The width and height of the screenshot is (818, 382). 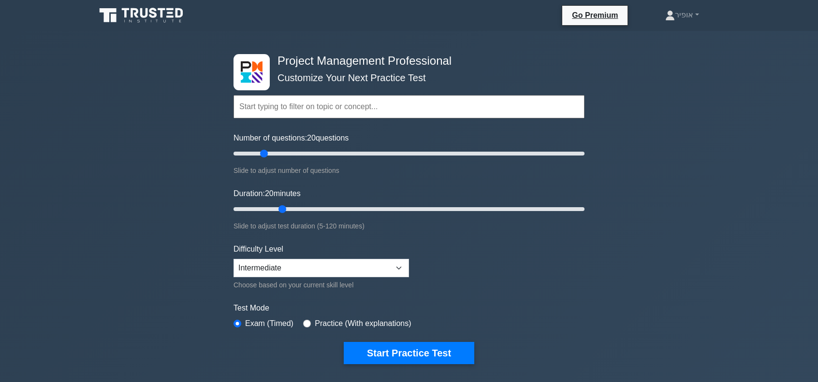 I want to click on a: אופיר, so click(x=682, y=15).